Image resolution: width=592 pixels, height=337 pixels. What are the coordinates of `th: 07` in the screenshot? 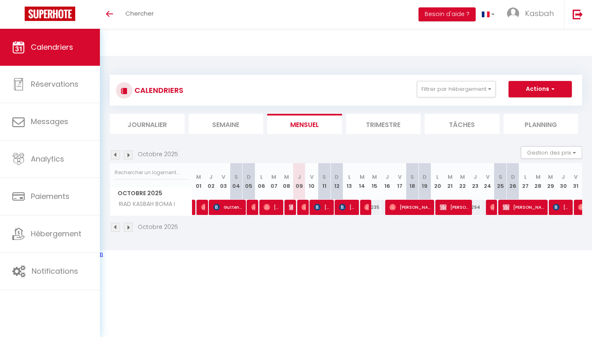 It's located at (274, 181).